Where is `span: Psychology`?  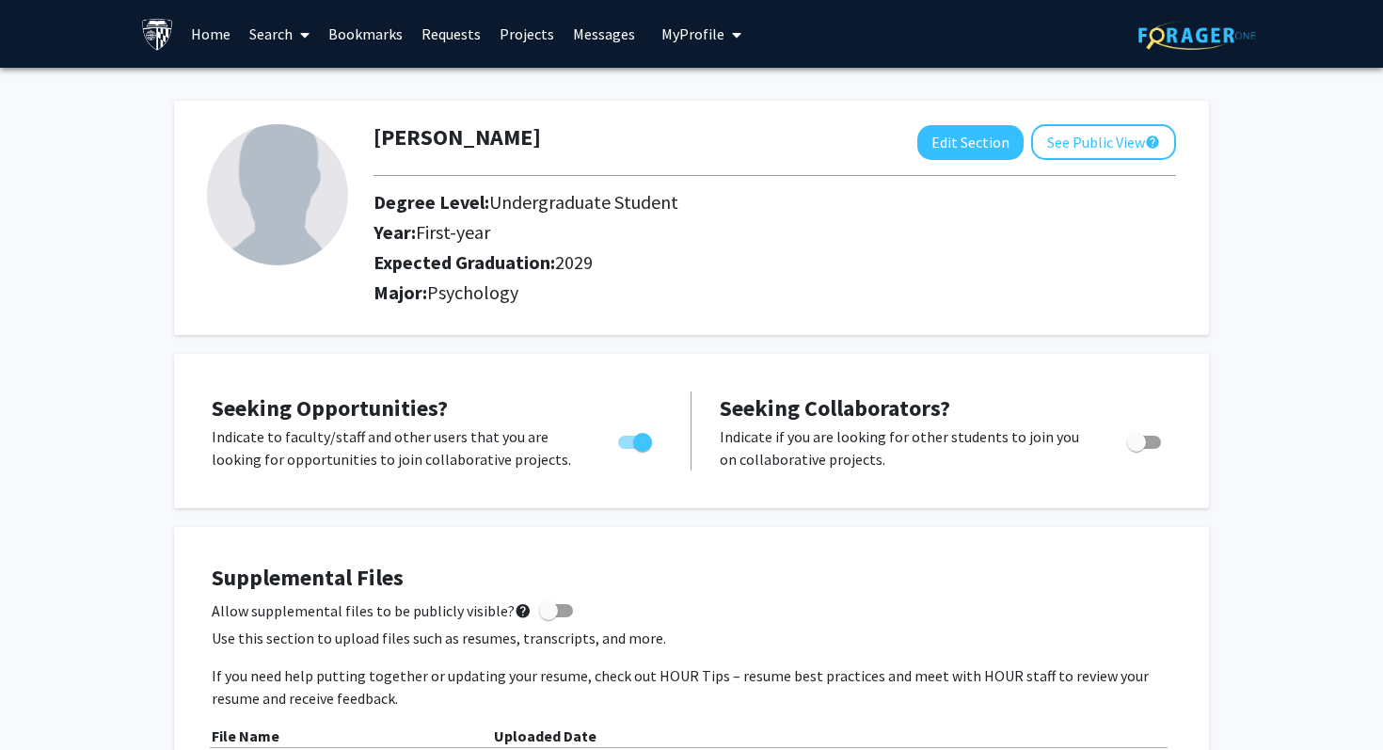 span: Psychology is located at coordinates (472, 292).